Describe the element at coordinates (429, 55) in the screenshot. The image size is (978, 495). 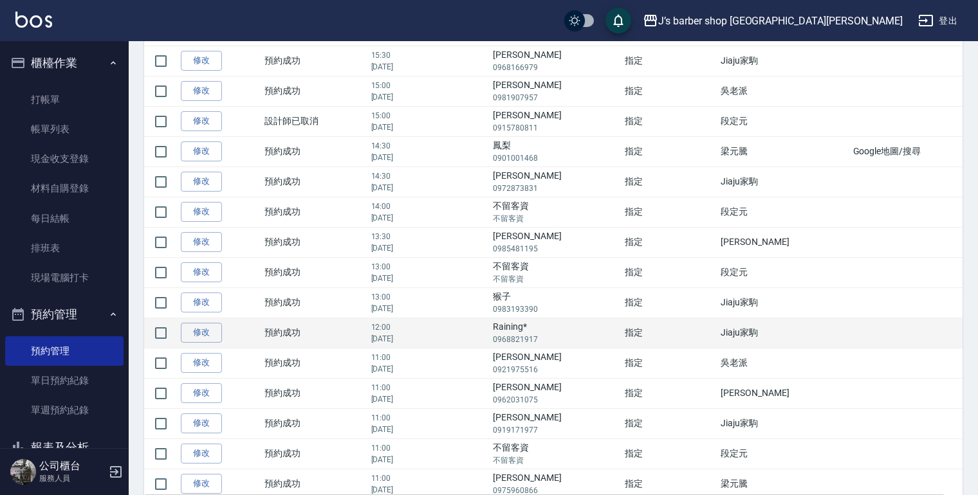
I see `p: 15:30` at that location.